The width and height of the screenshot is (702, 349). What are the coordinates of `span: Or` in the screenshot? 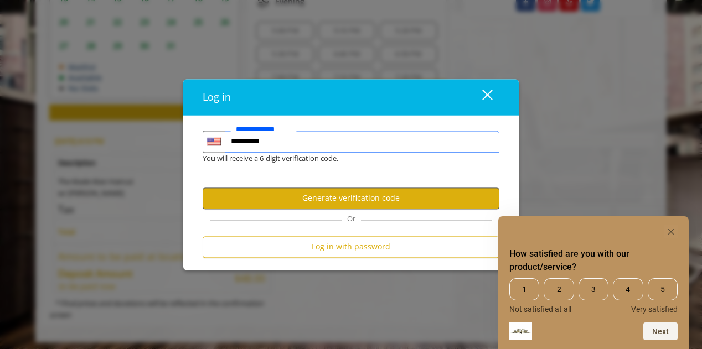 It's located at (351, 219).